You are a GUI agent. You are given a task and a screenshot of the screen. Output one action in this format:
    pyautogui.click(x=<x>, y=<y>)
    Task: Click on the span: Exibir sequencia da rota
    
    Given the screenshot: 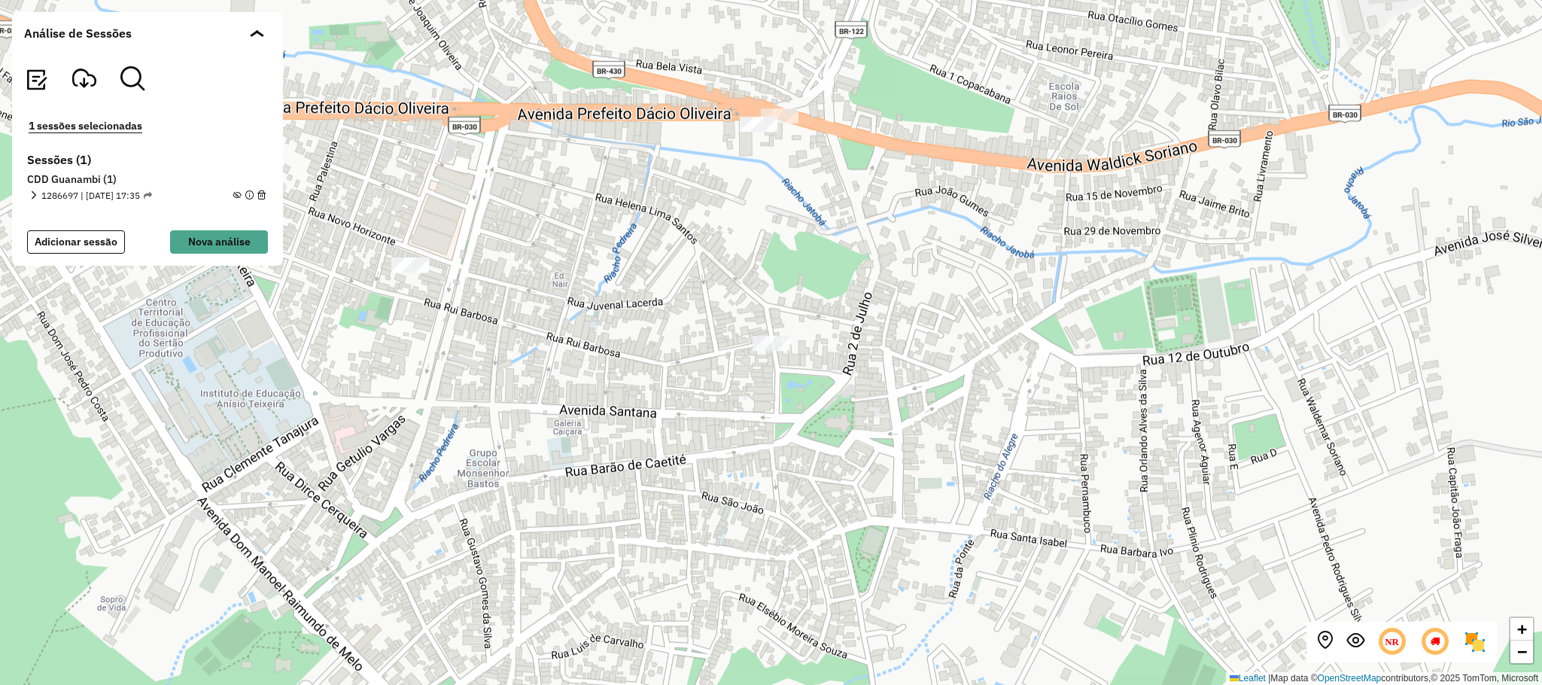 What is the action you would take?
    pyautogui.click(x=1435, y=642)
    